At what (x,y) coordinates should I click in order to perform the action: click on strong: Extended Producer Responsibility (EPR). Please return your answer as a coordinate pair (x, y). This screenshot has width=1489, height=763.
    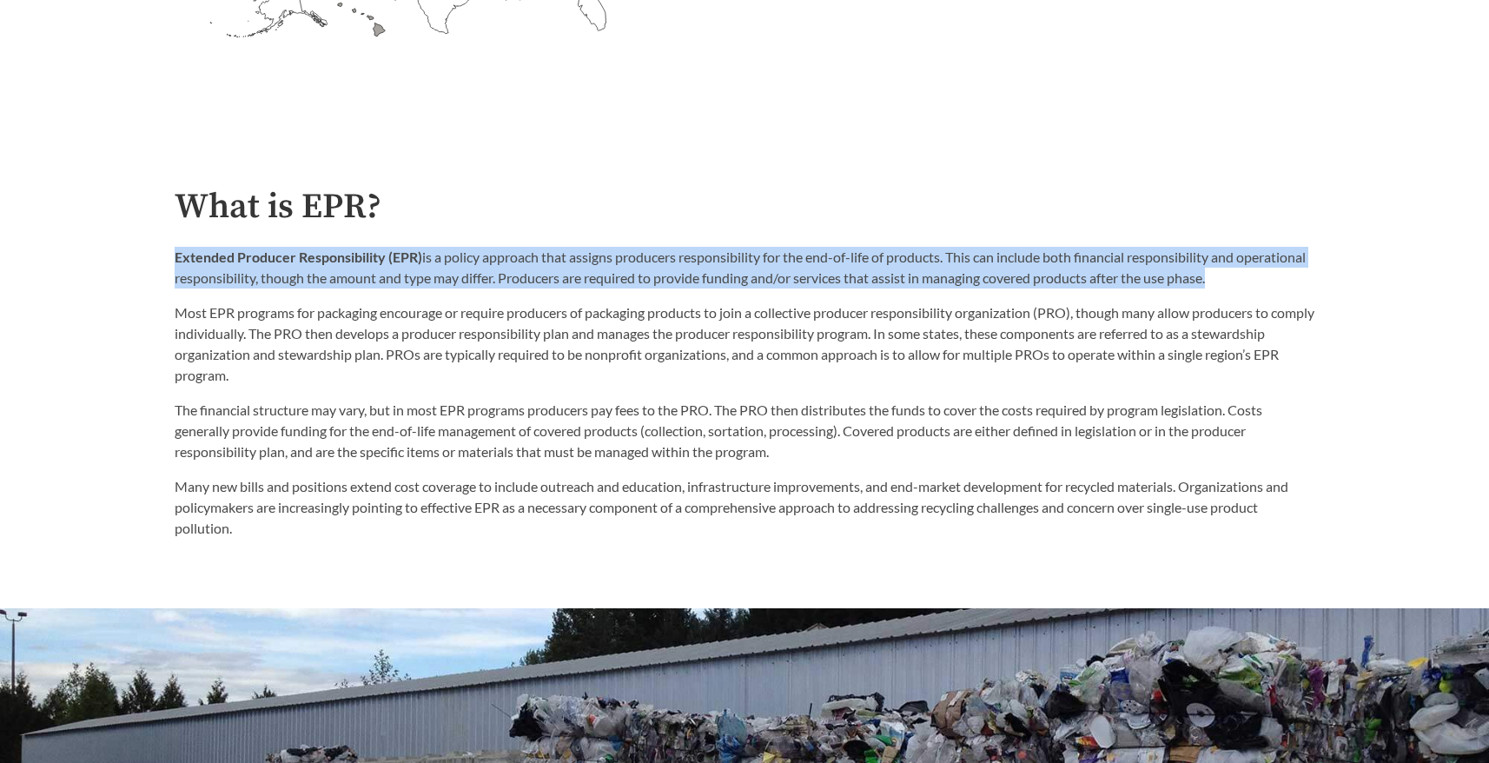
    Looking at the image, I should click on (298, 256).